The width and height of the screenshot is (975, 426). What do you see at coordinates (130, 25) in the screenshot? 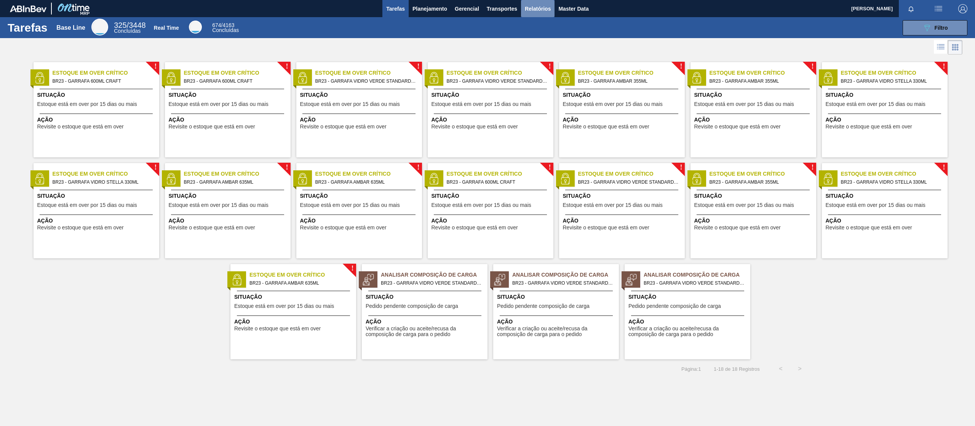
I see `span: / 3448` at bounding box center [130, 25].